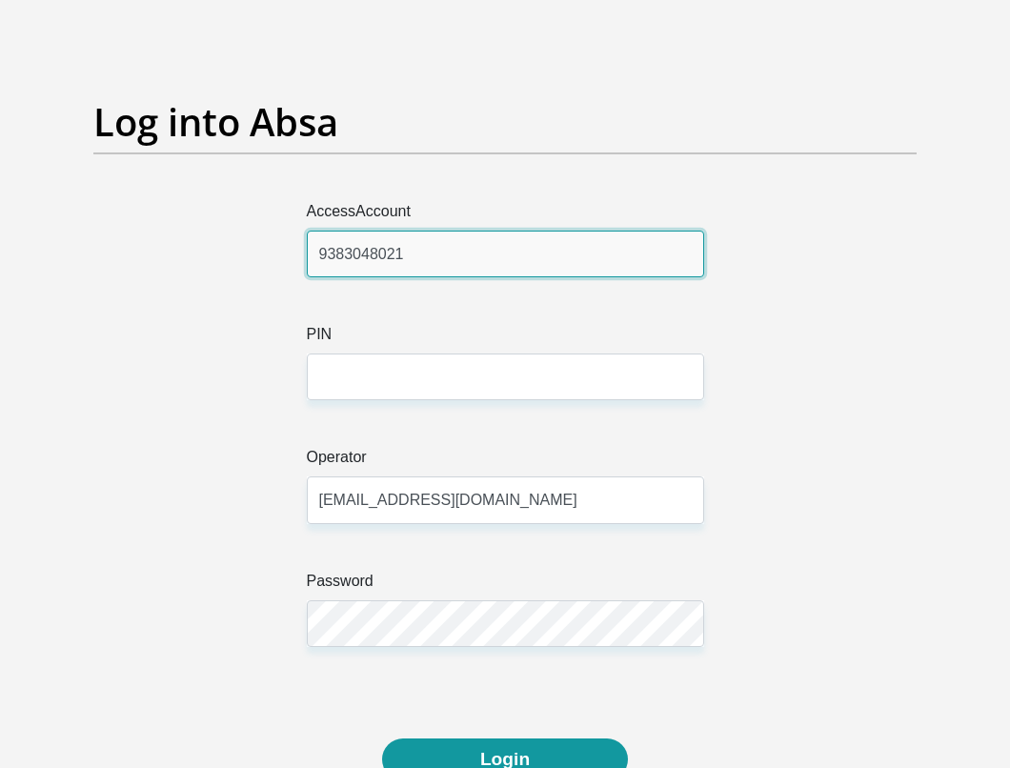 The height and width of the screenshot is (768, 1010). Describe the element at coordinates (505, 461) in the screenshot. I see `label: Operator` at that location.